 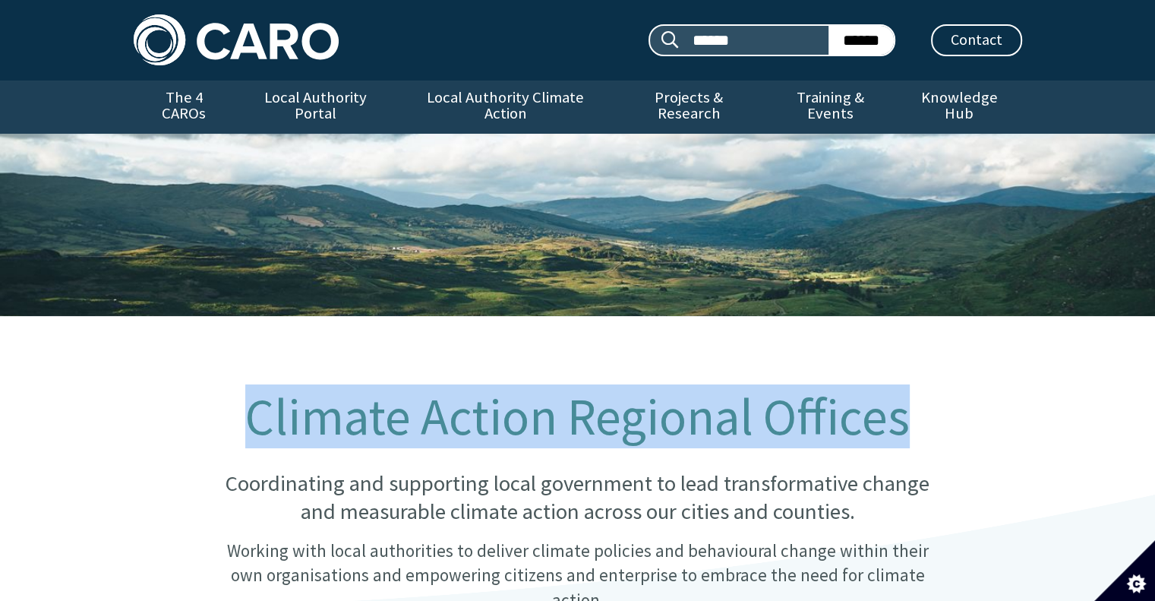 What do you see at coordinates (959, 107) in the screenshot?
I see `a: Knowledge Hub` at bounding box center [959, 107].